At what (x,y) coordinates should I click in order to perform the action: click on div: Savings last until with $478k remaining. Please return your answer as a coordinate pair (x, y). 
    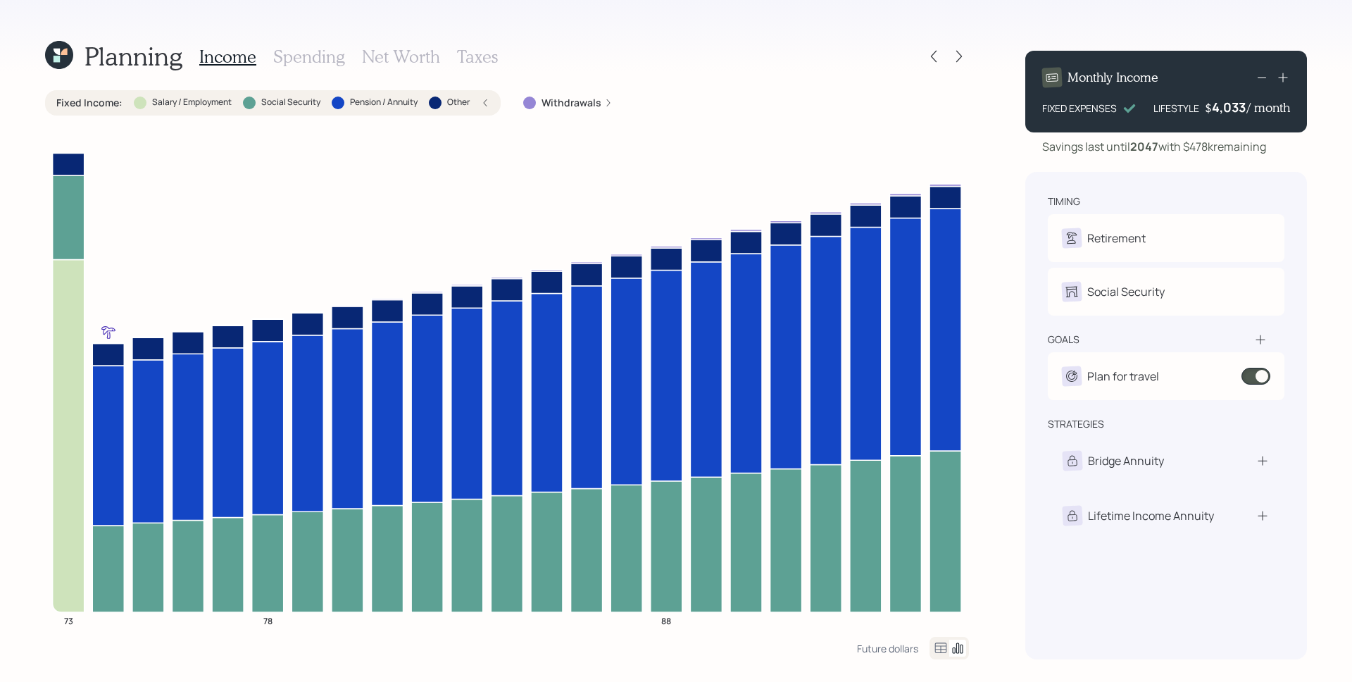
    Looking at the image, I should click on (1154, 147).